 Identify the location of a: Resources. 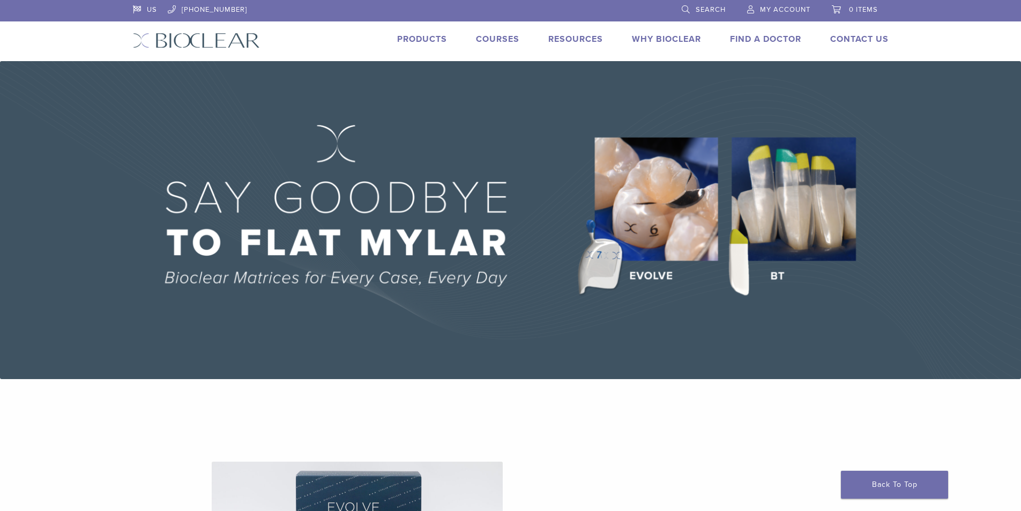
(575, 39).